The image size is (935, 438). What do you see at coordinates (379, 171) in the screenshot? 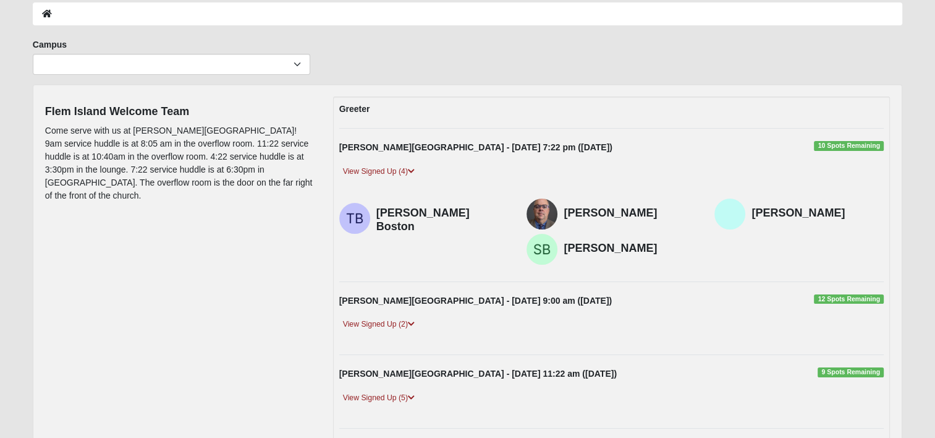
I see `a: View Signed Up (4)` at bounding box center [379, 171].